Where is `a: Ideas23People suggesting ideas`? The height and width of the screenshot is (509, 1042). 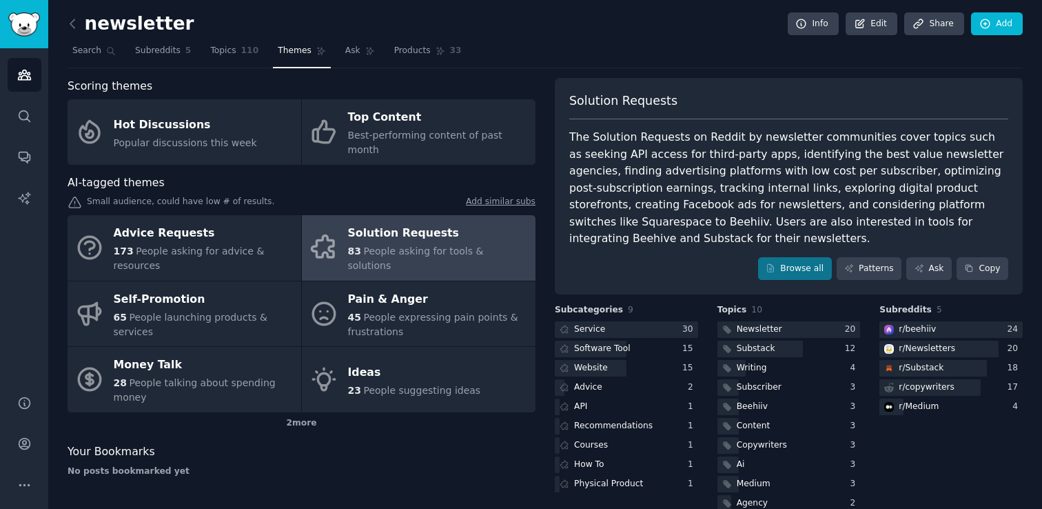 a: Ideas23People suggesting ideas is located at coordinates (418, 379).